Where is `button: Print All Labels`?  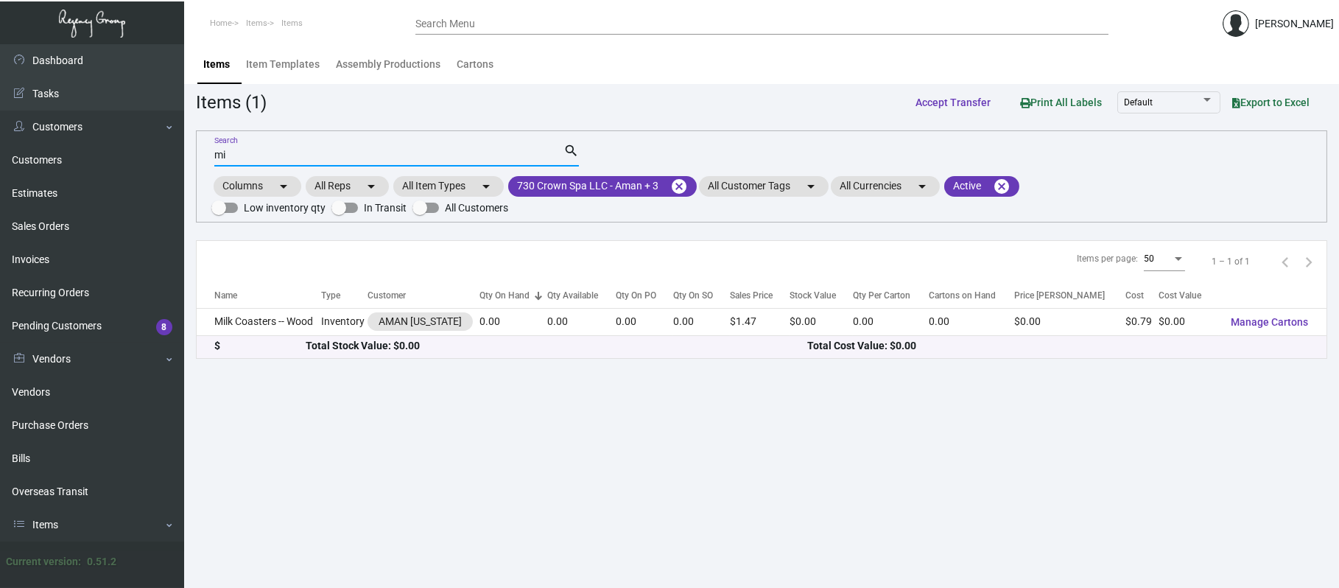
button: Print All Labels is located at coordinates (1061, 102).